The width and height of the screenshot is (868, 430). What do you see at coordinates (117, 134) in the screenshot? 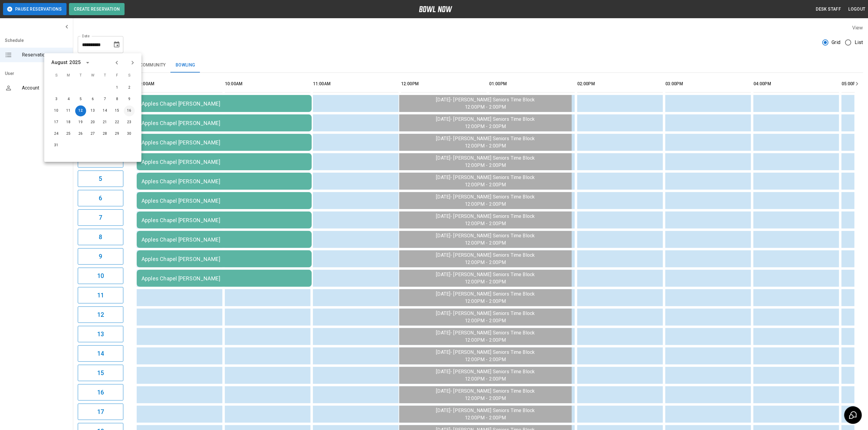
I see `button: Aug 29, 2025` at bounding box center [117, 134].